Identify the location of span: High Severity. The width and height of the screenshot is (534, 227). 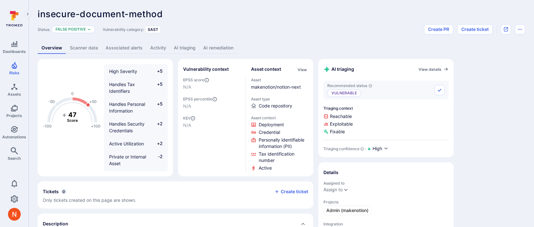
(123, 71).